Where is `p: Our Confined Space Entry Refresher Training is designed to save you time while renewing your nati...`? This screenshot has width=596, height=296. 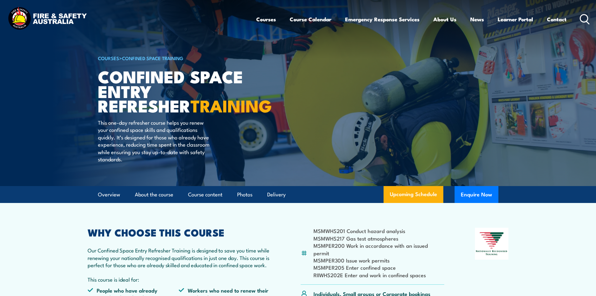
p: Our Confined Space Entry Refresher Training is designed to save you time while renewing your nati... is located at coordinates (179, 257).